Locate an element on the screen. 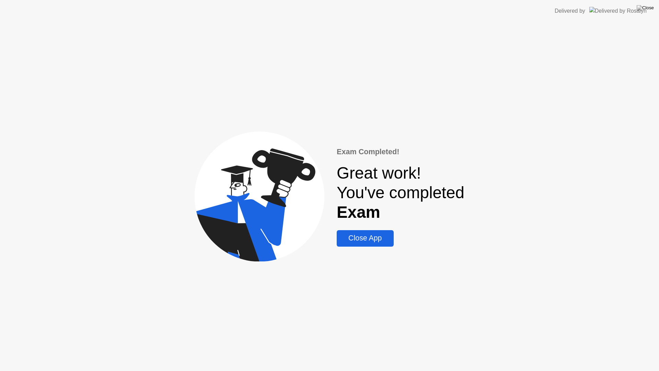  div: Great work! You've completed is located at coordinates (401, 192).